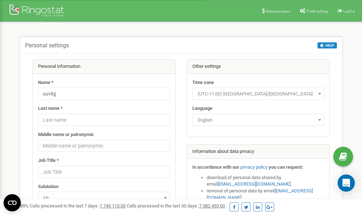 The height and width of the screenshot is (215, 362). Describe the element at coordinates (258, 67) in the screenshot. I see `div: Other settings` at that location.